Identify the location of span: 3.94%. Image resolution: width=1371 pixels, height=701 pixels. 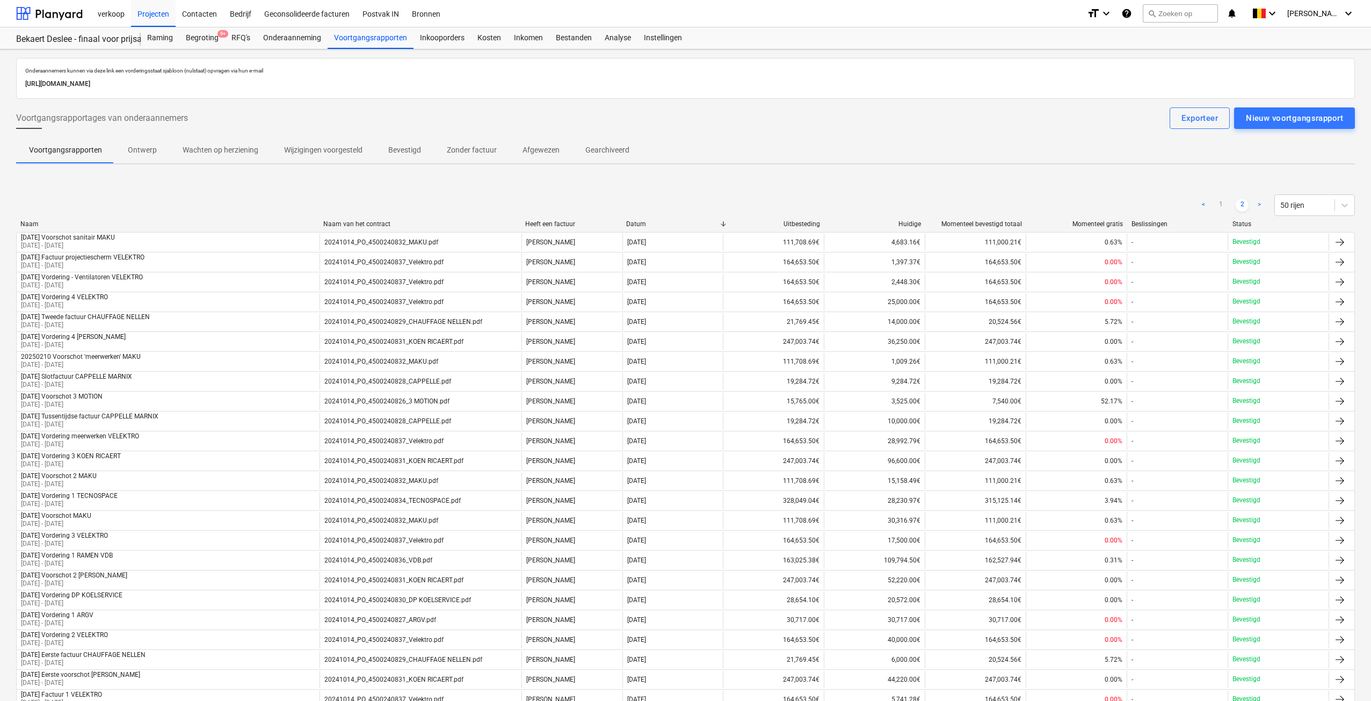
(1113, 500).